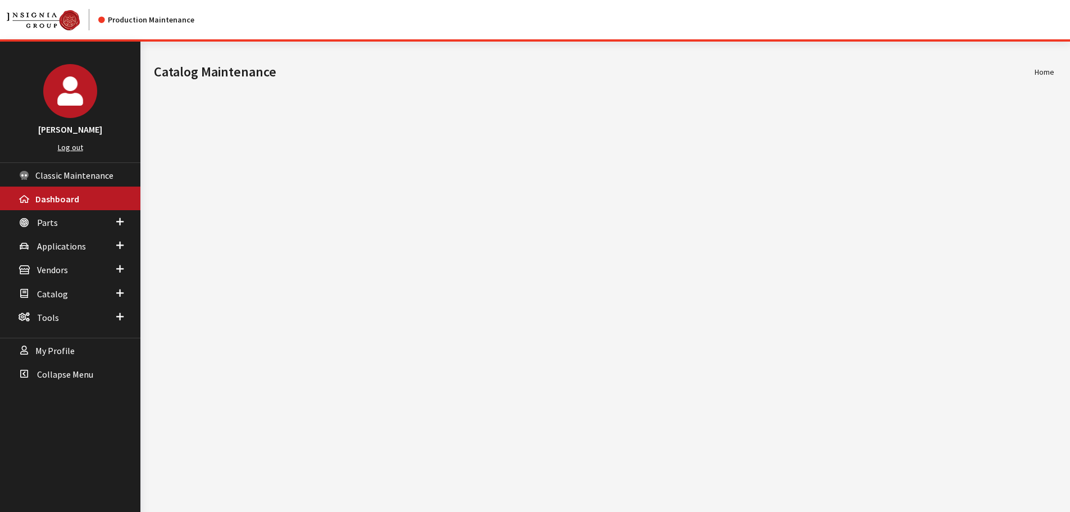  What do you see at coordinates (74, 175) in the screenshot?
I see `span: Classic Maintenance` at bounding box center [74, 175].